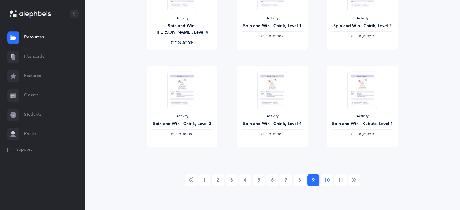 This screenshot has height=210, width=460. What do you see at coordinates (245, 180) in the screenshot?
I see `a: 4` at bounding box center [245, 180].